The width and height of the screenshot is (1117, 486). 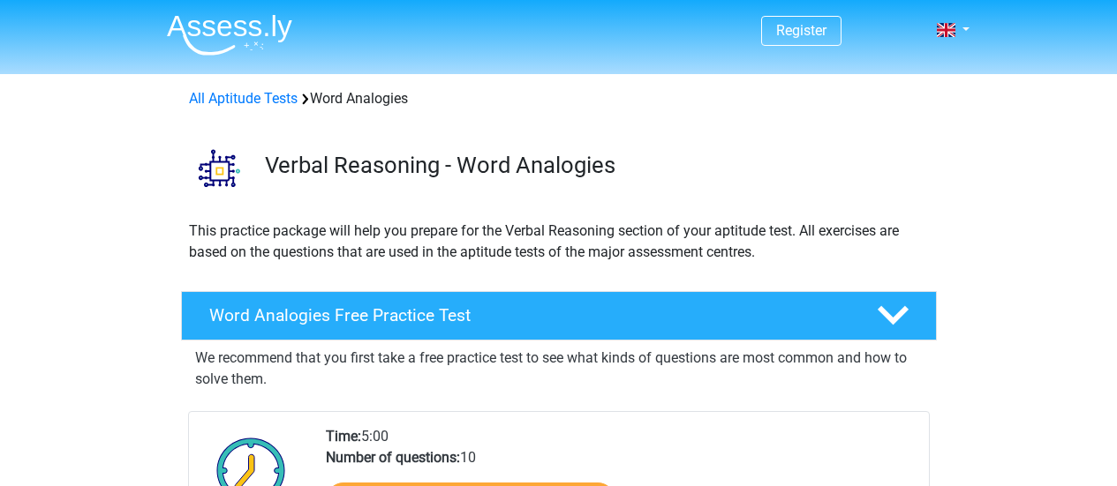 What do you see at coordinates (393, 457) in the screenshot?
I see `b: Number of questions:` at bounding box center [393, 457].